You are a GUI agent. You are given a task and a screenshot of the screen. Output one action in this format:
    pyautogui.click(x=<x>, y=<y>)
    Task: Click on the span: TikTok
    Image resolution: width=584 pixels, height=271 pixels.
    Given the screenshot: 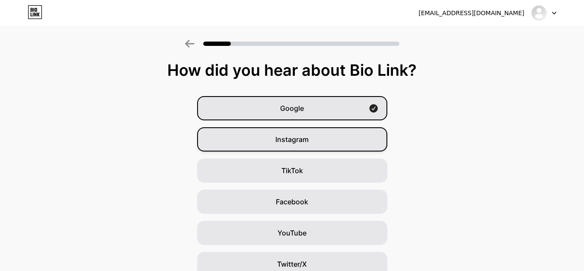 What is the action you would take?
    pyautogui.click(x=292, y=170)
    